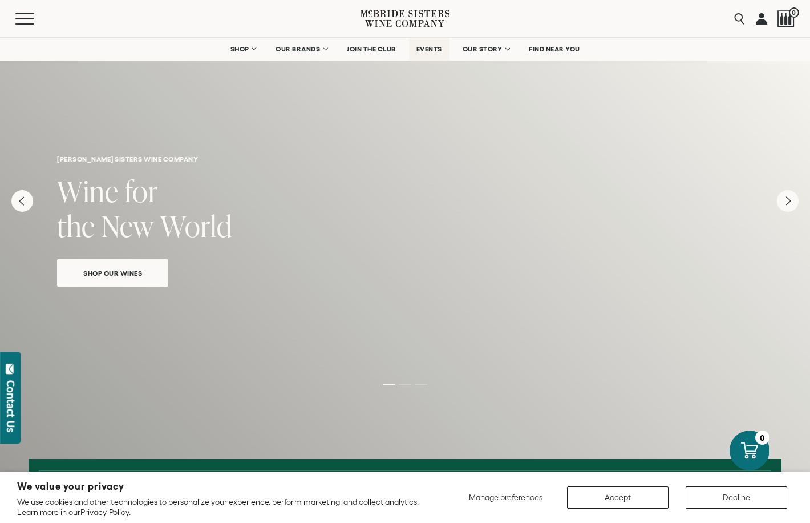  I want to click on span: EVENTS, so click(429, 49).